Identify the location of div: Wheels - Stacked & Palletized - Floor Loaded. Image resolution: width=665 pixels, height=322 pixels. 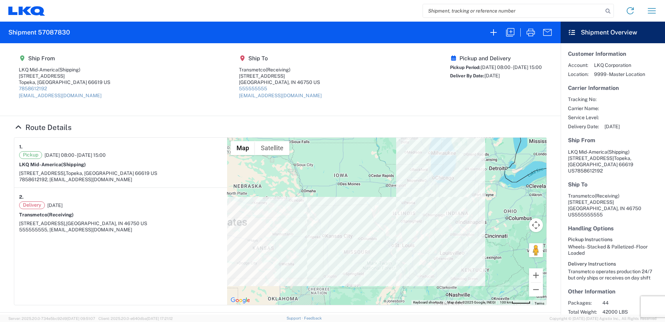
(613, 250).